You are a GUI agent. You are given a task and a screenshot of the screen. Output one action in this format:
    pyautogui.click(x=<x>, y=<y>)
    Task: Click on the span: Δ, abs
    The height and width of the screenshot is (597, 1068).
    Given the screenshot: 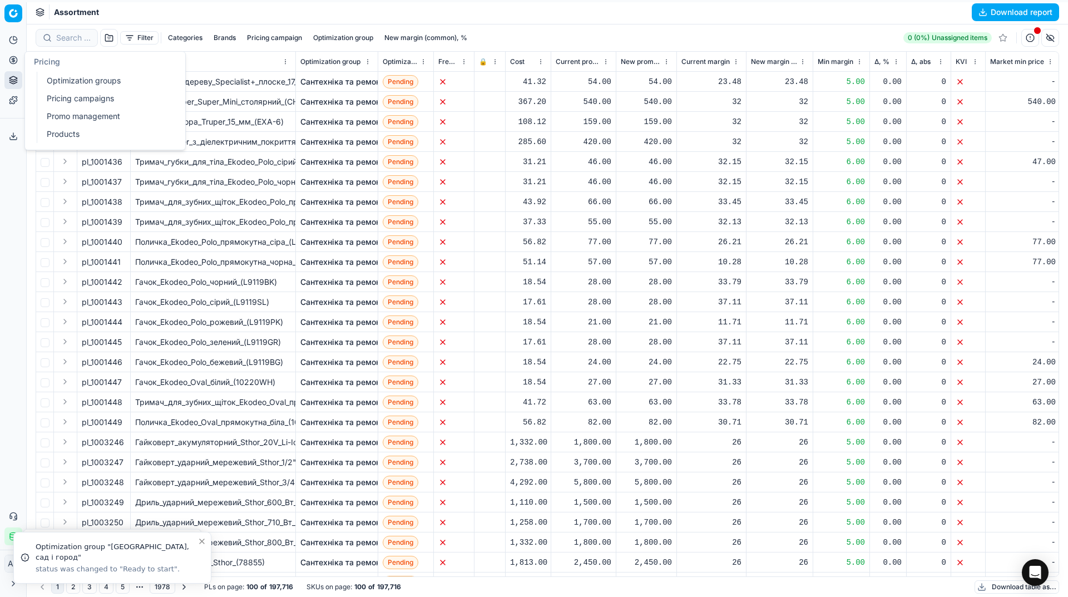 What is the action you would take?
    pyautogui.click(x=921, y=62)
    